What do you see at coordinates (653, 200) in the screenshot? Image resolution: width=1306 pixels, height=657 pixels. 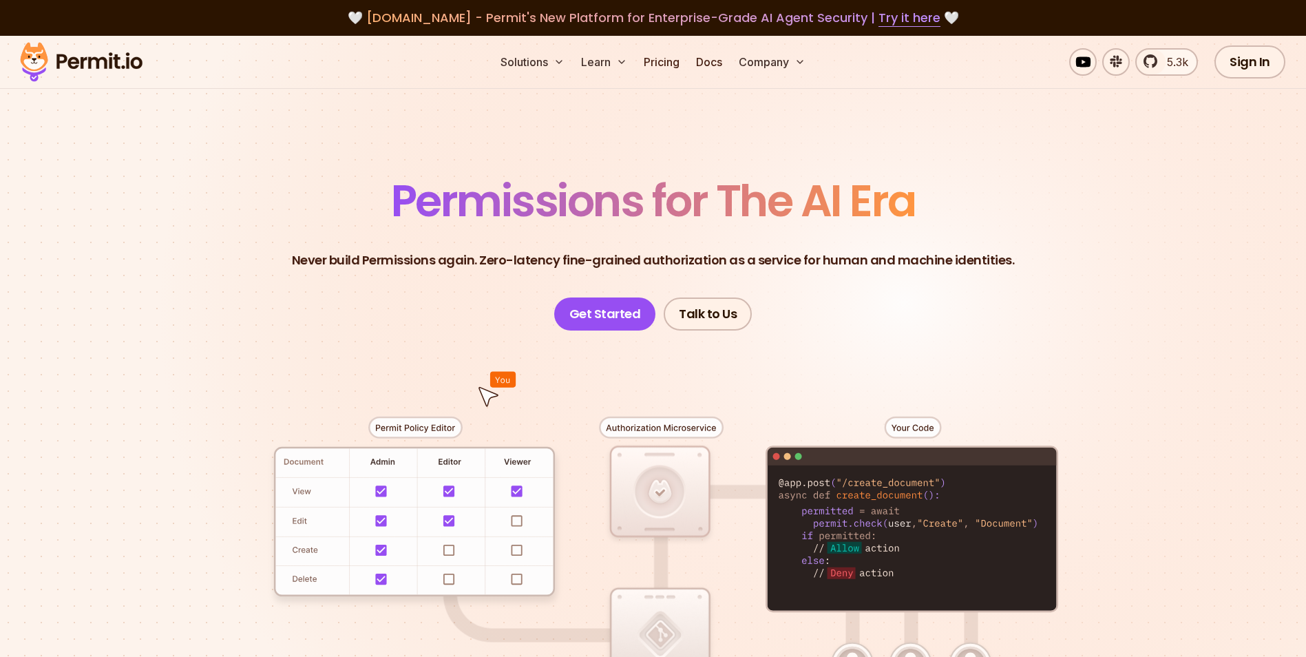 I see `span: Permissions for The AI Era` at bounding box center [653, 200].